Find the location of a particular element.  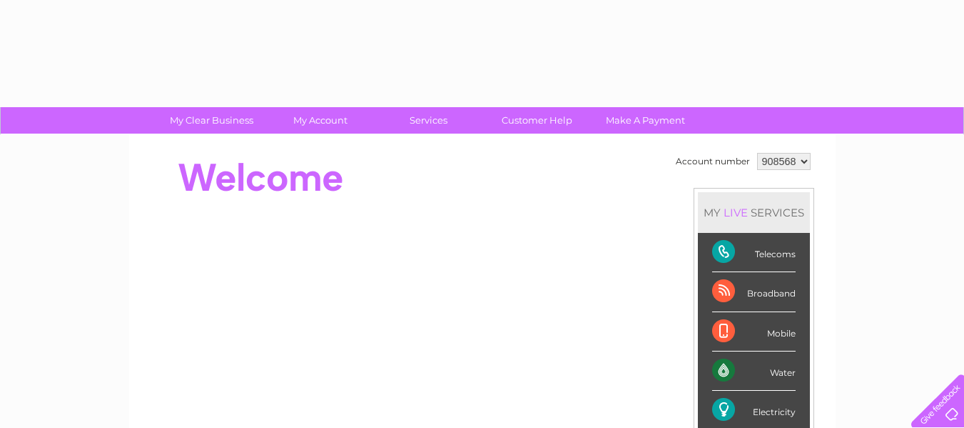

a: My Clear Business is located at coordinates (211, 120).